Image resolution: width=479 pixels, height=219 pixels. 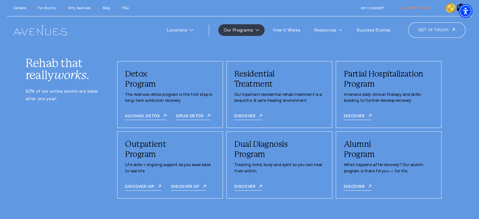 I want to click on span: 866.750.3430, so click(x=421, y=8).